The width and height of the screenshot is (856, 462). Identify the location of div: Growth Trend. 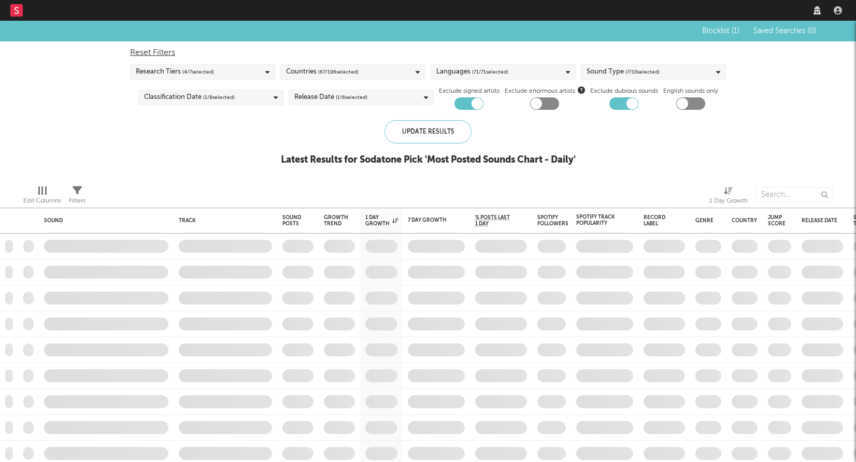
(337, 221).